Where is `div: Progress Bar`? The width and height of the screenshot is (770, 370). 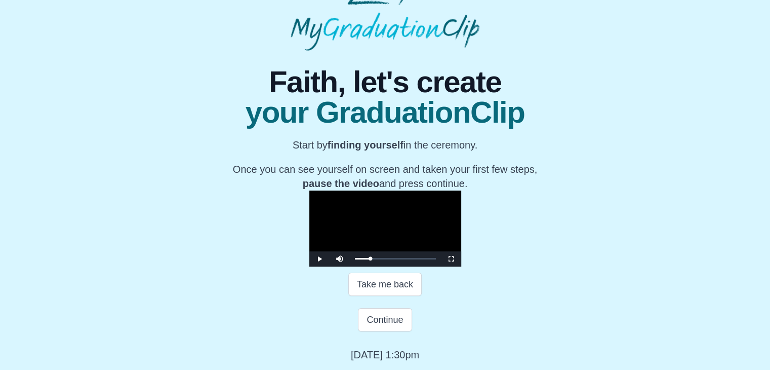
div: Progress Bar is located at coordinates (395, 258).